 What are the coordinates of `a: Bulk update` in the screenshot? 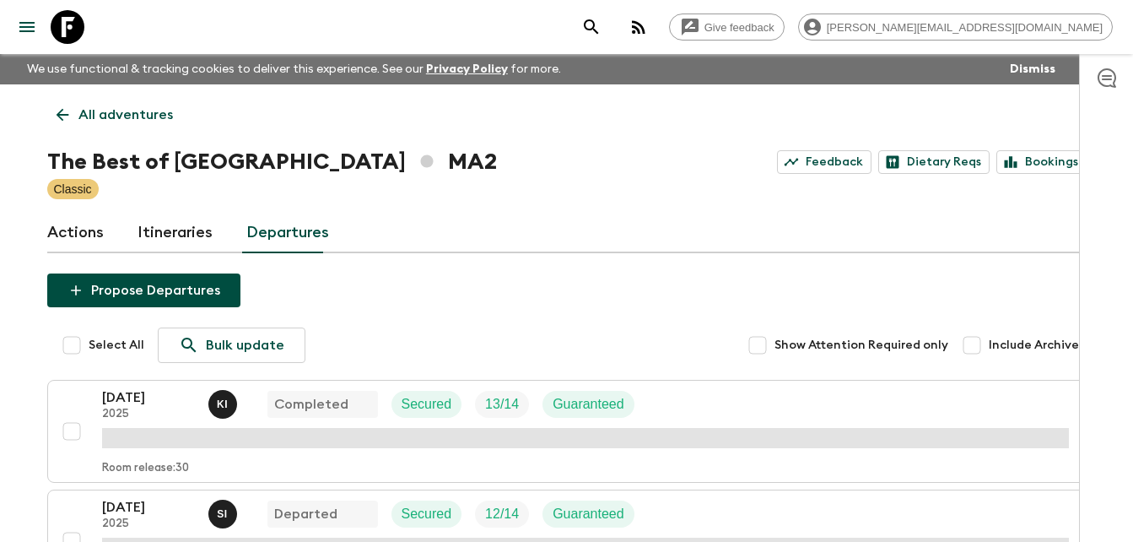 It's located at (231, 345).